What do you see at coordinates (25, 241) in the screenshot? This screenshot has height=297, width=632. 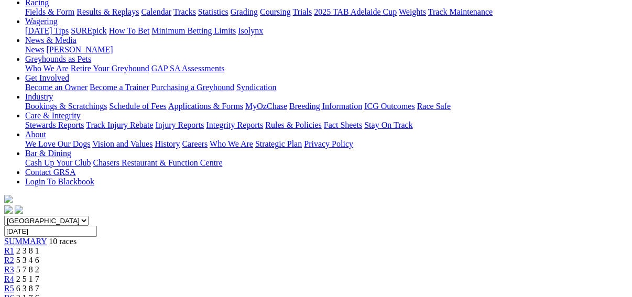 I see `a: SUMMARY` at bounding box center [25, 241].